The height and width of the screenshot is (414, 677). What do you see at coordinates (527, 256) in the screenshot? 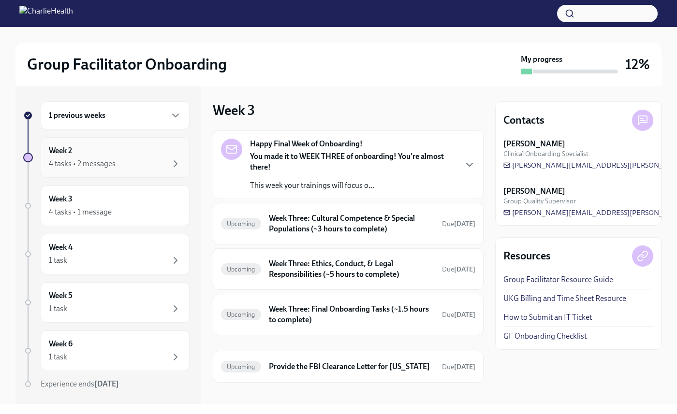
I see `h4: Resources` at bounding box center [527, 256].